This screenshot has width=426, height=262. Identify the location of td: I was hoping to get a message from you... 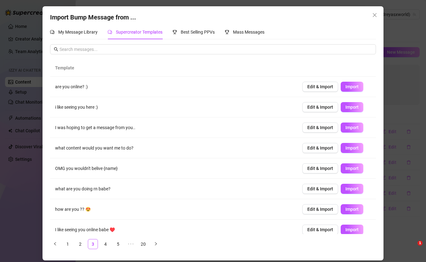
(173, 128).